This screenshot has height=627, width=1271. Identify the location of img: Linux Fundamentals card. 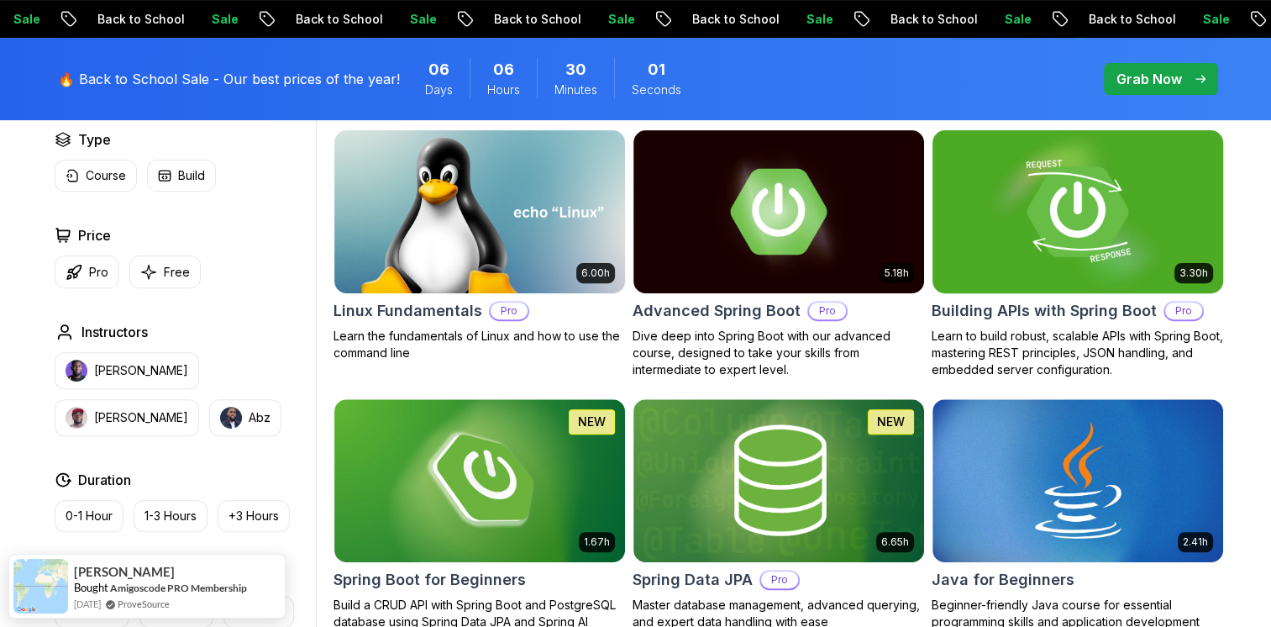
(480, 212).